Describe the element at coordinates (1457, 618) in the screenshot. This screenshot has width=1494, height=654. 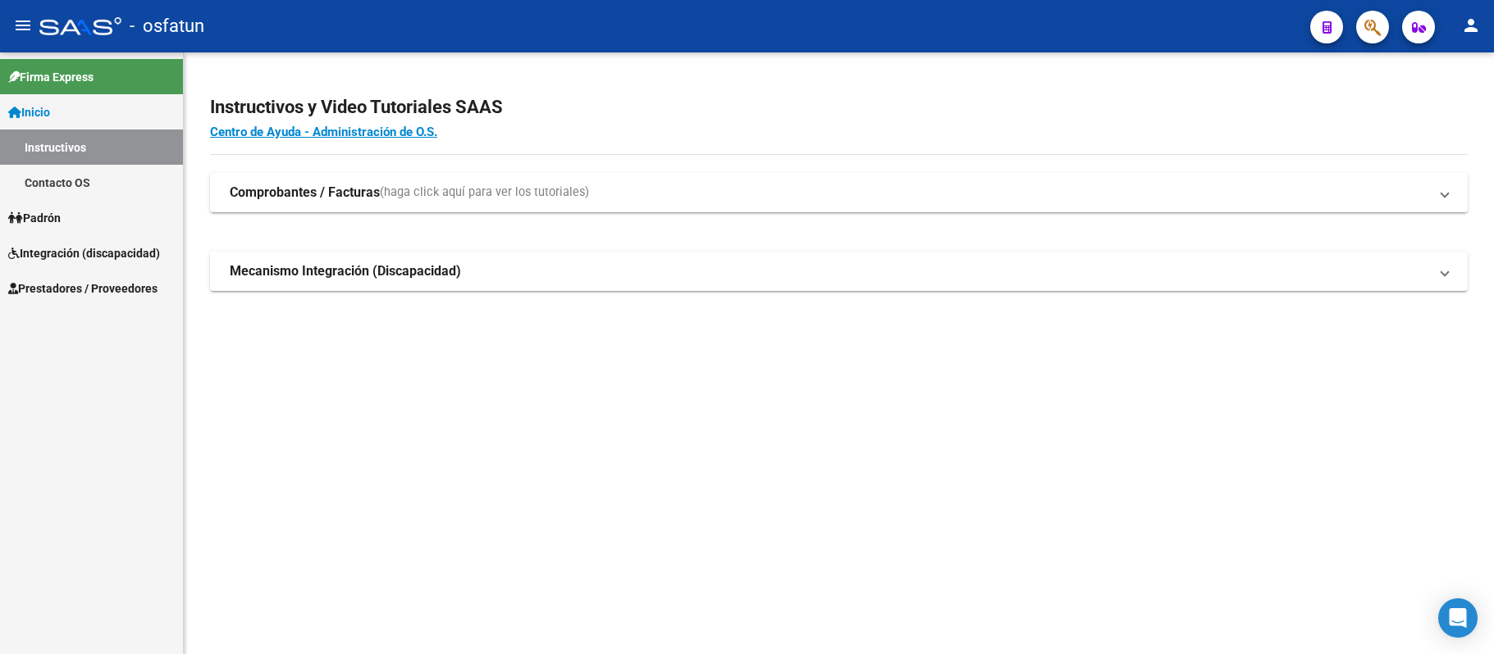
I see `div: Open Intercom Messenger` at that location.